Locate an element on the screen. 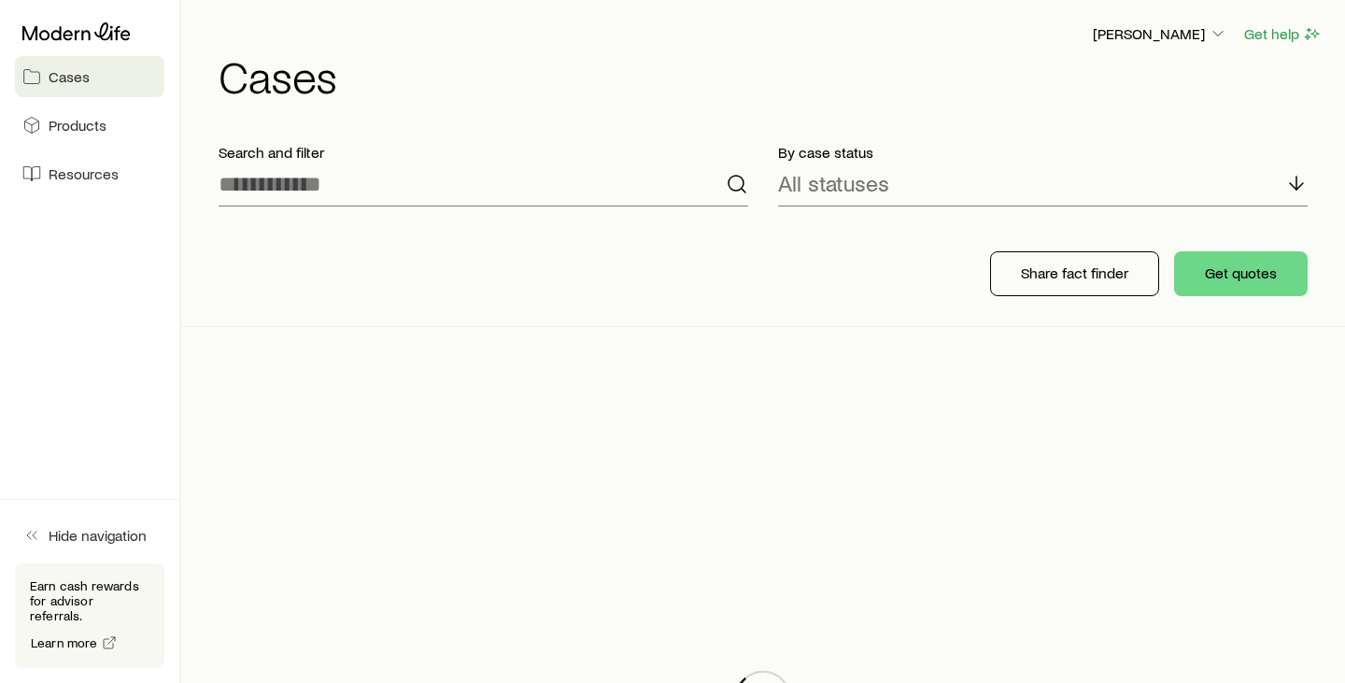 Image resolution: width=1345 pixels, height=683 pixels. a: Get quotes is located at coordinates (1240, 274).